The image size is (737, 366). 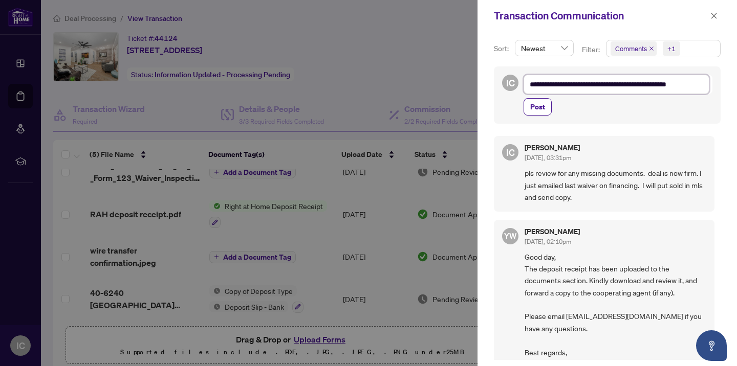 I want to click on span: Newest, so click(x=544, y=48).